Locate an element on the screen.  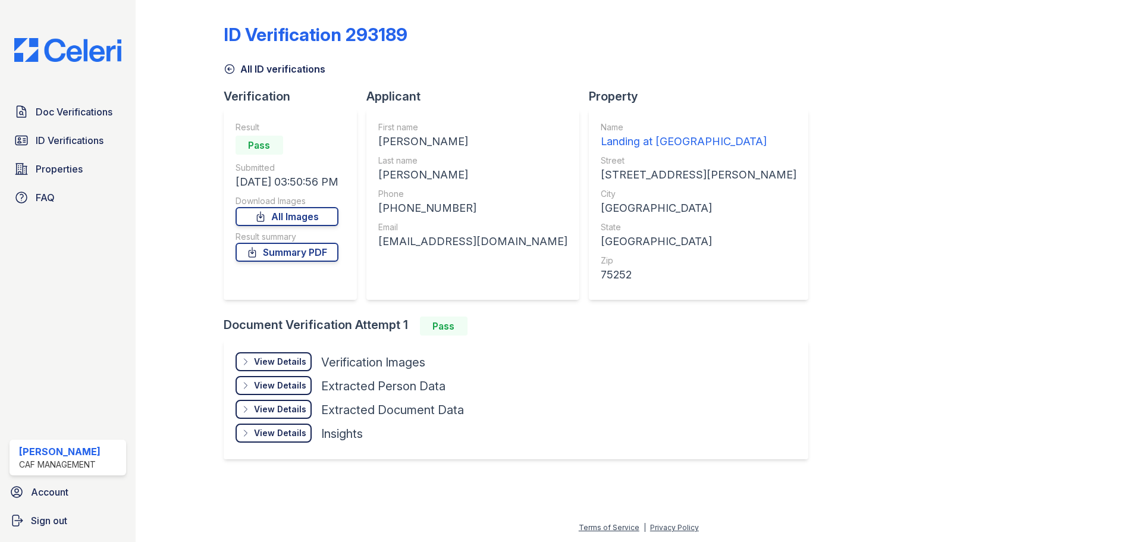
button: Sign out is located at coordinates (68, 521).